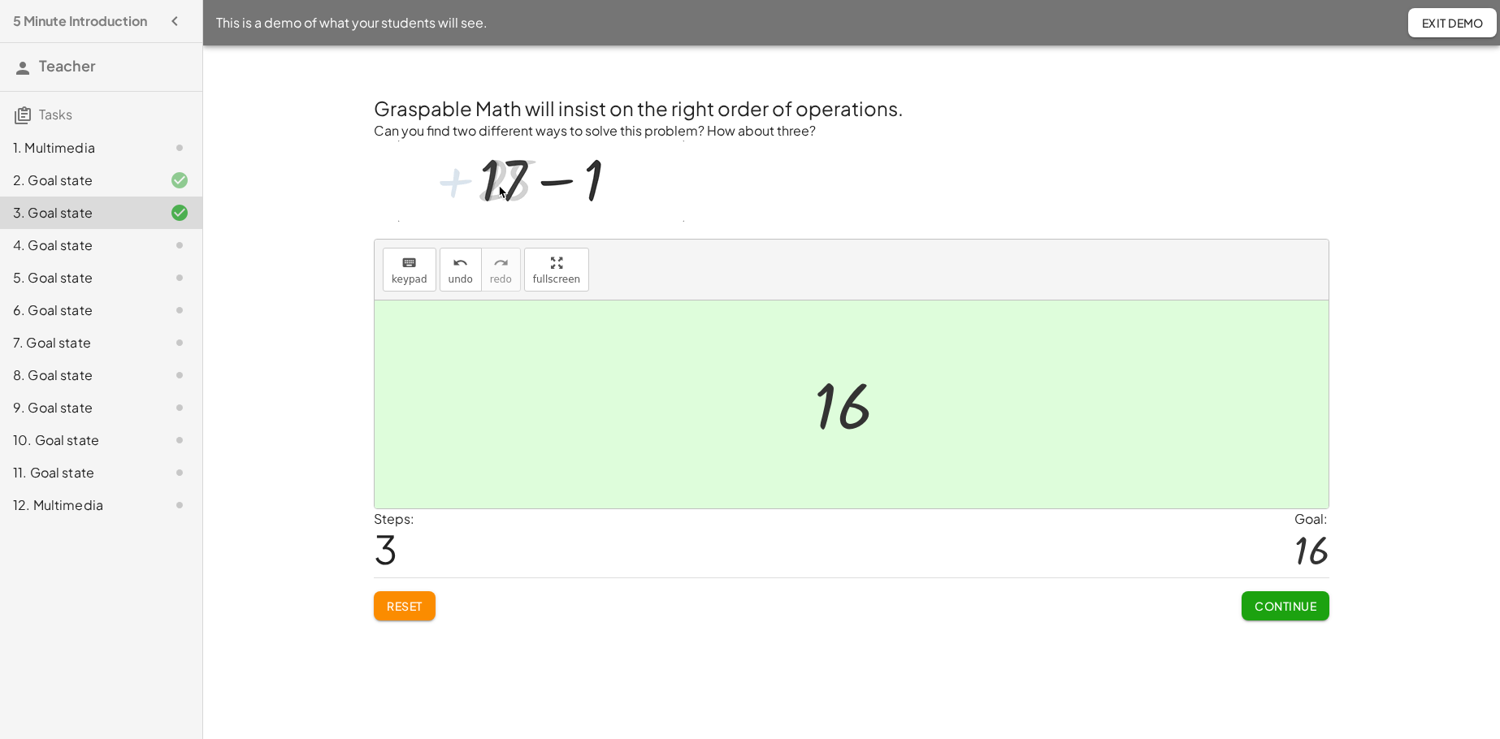 The height and width of the screenshot is (739, 1500). I want to click on span: fullscreen, so click(557, 279).